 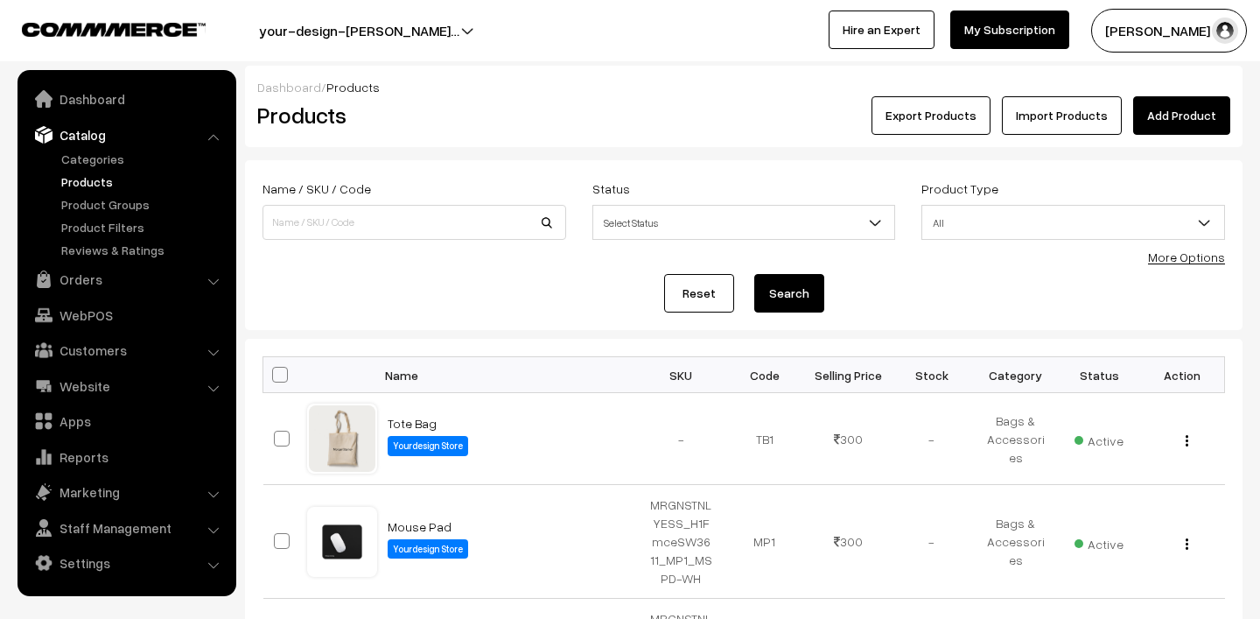 I want to click on a: Website, so click(x=126, y=386).